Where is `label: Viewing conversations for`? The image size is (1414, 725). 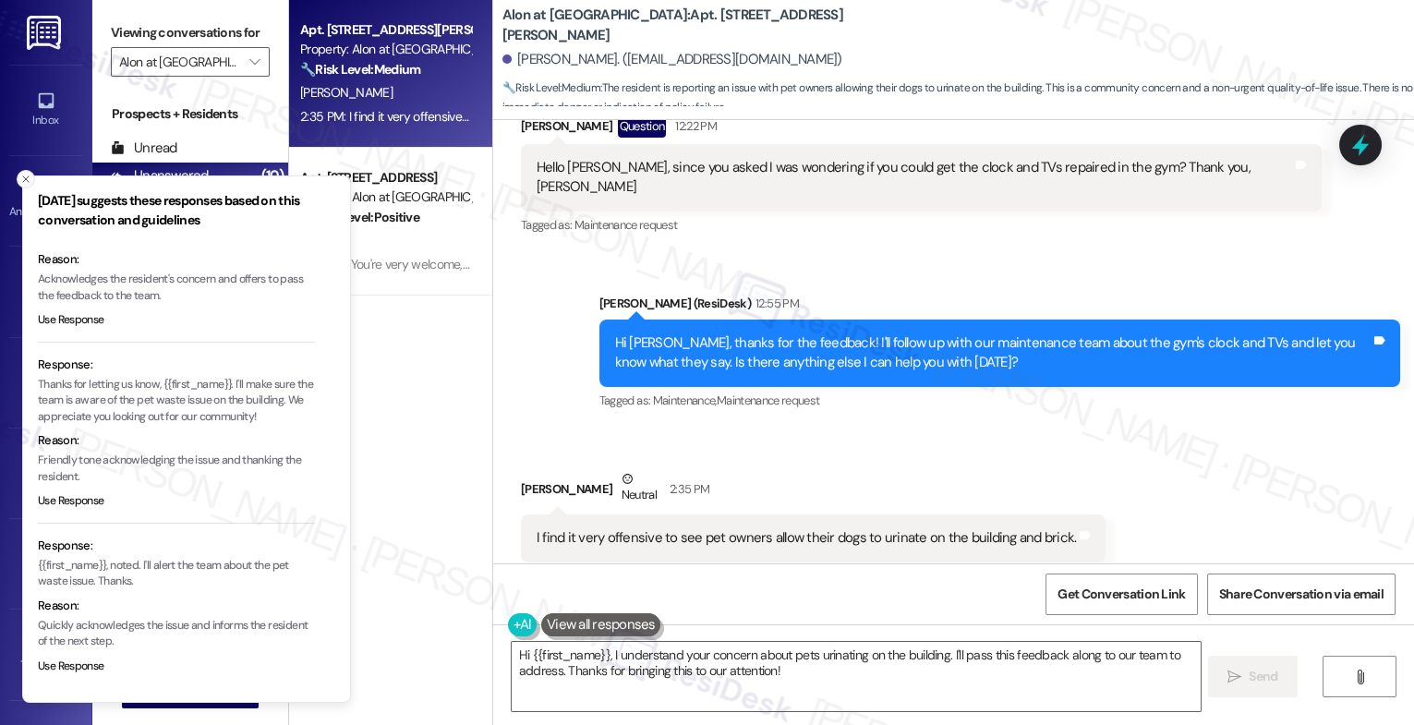
label: Viewing conversations for is located at coordinates (190, 32).